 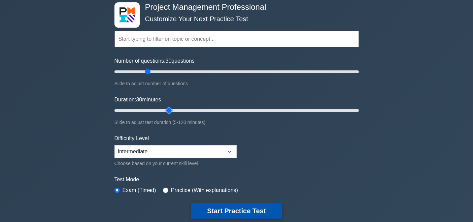 I want to click on div: Slide to adjust number of questions, so click(x=237, y=84).